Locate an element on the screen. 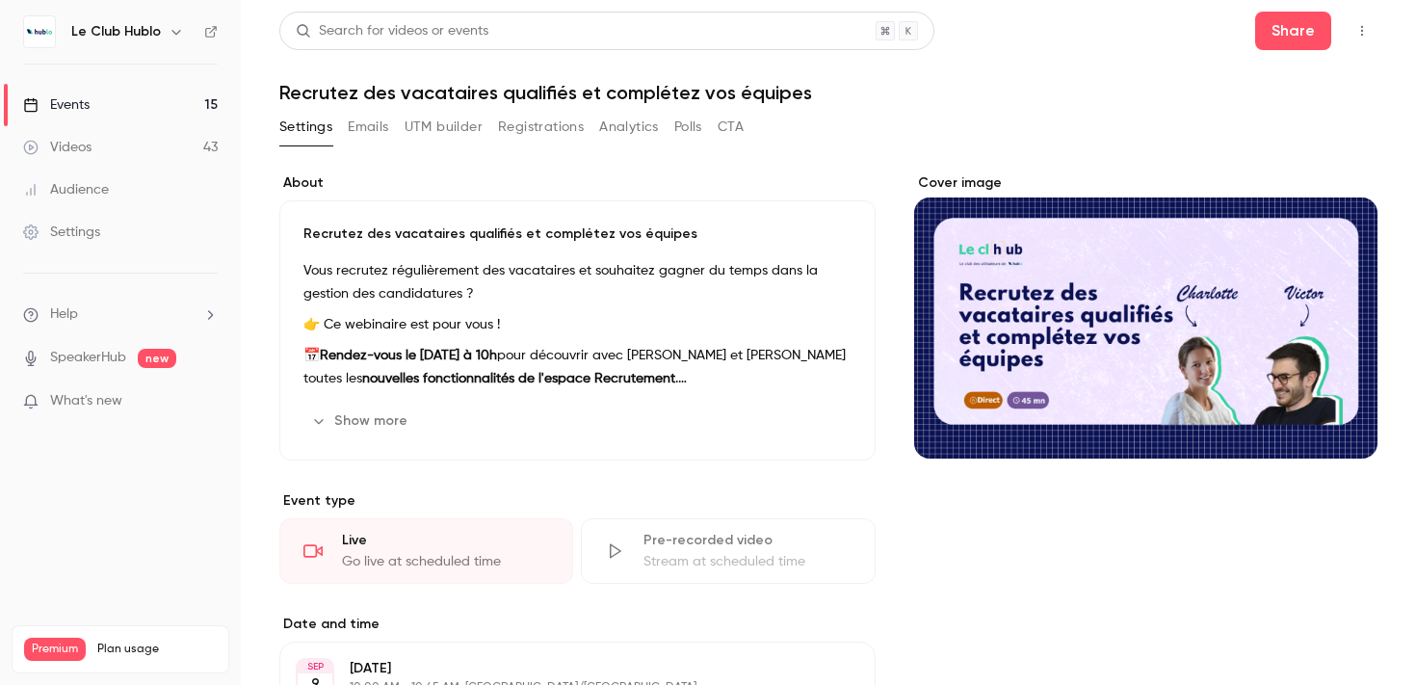 The width and height of the screenshot is (1416, 685). label: Cover image is located at coordinates (1145, 183).